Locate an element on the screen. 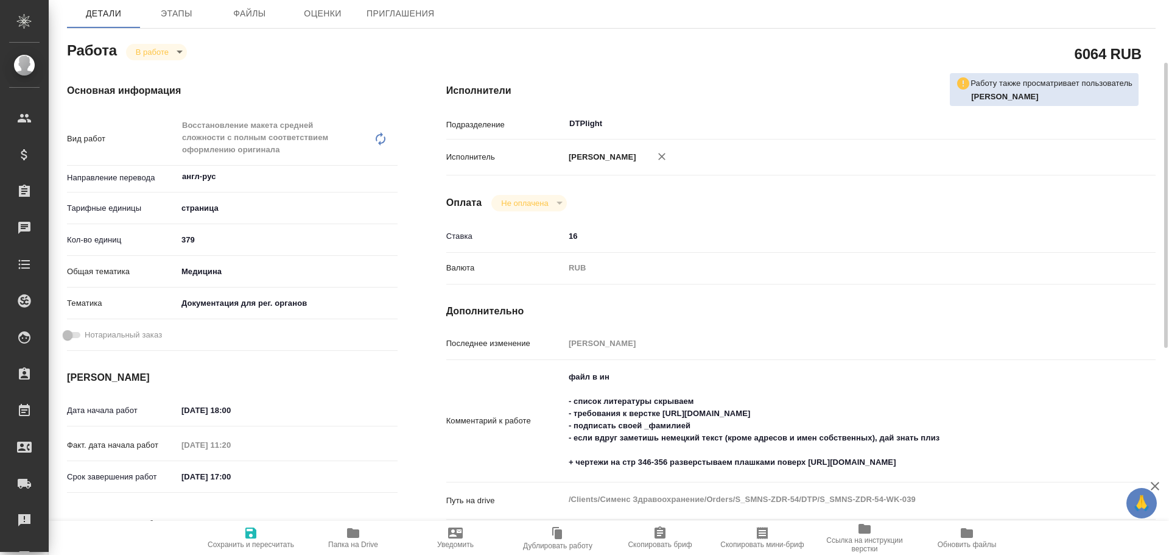  span: Папка на Drive is located at coordinates (353, 544).